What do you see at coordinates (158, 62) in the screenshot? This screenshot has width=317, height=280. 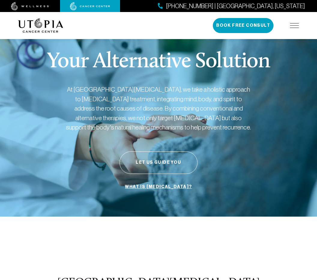 I see `p: Your Alternative Solution` at bounding box center [158, 62].